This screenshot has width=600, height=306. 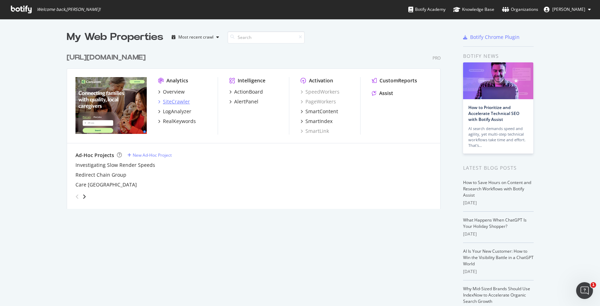 I want to click on a: AI Is Your New Customer: How to Win the Visibility Battle in a ChatGPT World, so click(x=498, y=258).